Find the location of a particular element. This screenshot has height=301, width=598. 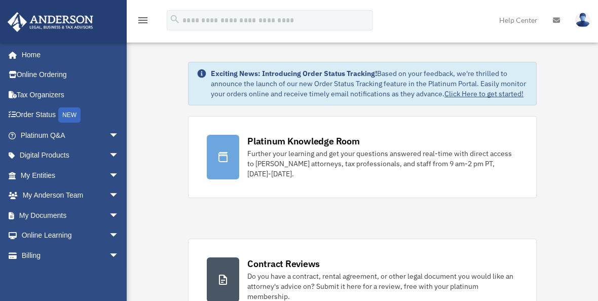

div: Platinum Knowledge Room is located at coordinates (303, 141).